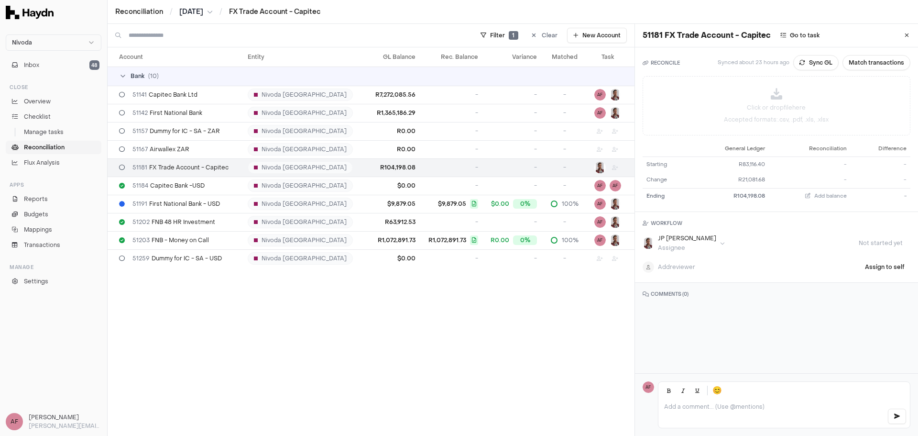 This screenshot has width=918, height=436. Describe the element at coordinates (729, 180) in the screenshot. I see `div: R21,081.68` at that location.